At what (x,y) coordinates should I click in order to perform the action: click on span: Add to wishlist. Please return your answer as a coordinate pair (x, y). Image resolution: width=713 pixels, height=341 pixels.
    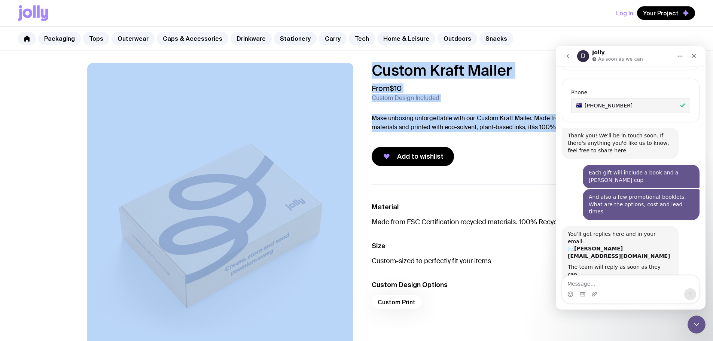
    Looking at the image, I should click on (421, 157).